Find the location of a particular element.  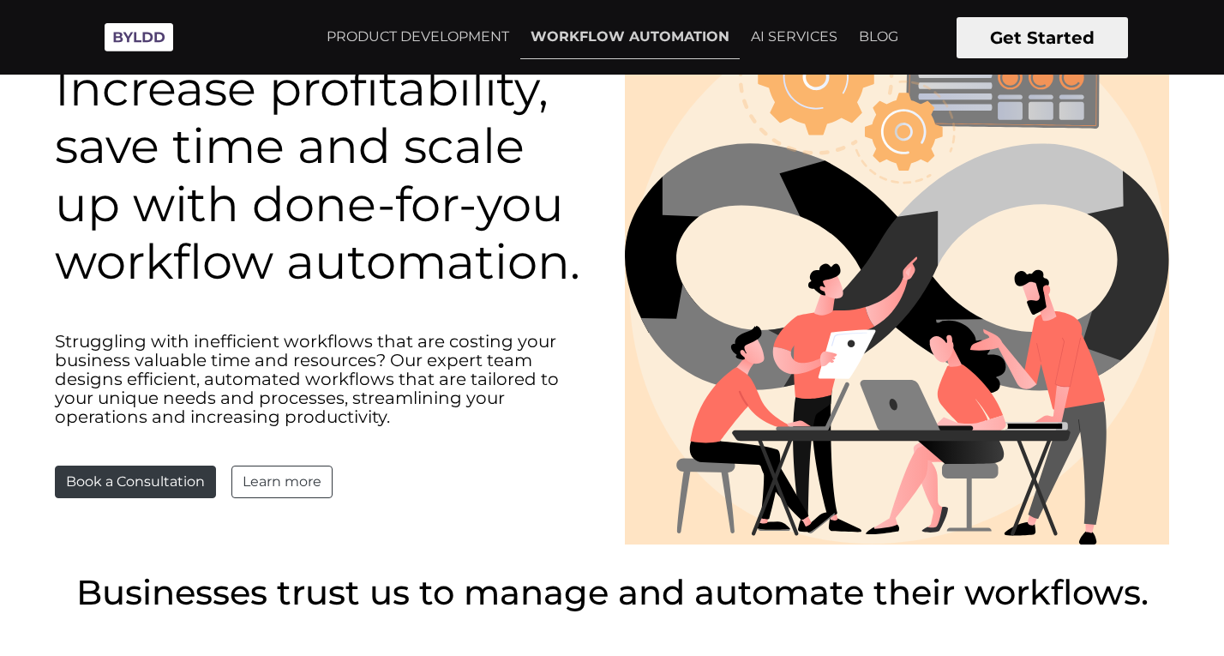

p: Struggling with inefficient workflows that are costing your business valuable time and resources?... is located at coordinates (326, 379).